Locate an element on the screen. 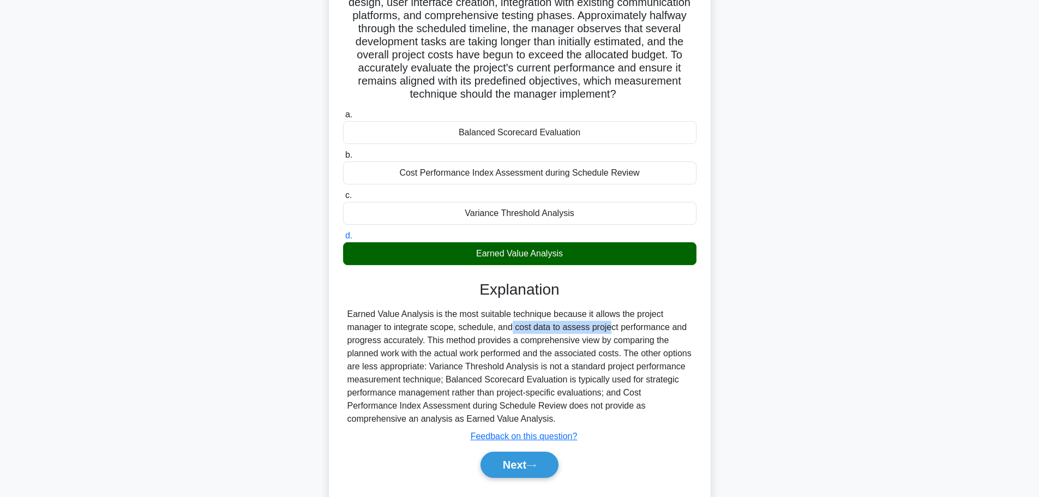 This screenshot has width=1039, height=497. span: d. is located at coordinates (349, 235).